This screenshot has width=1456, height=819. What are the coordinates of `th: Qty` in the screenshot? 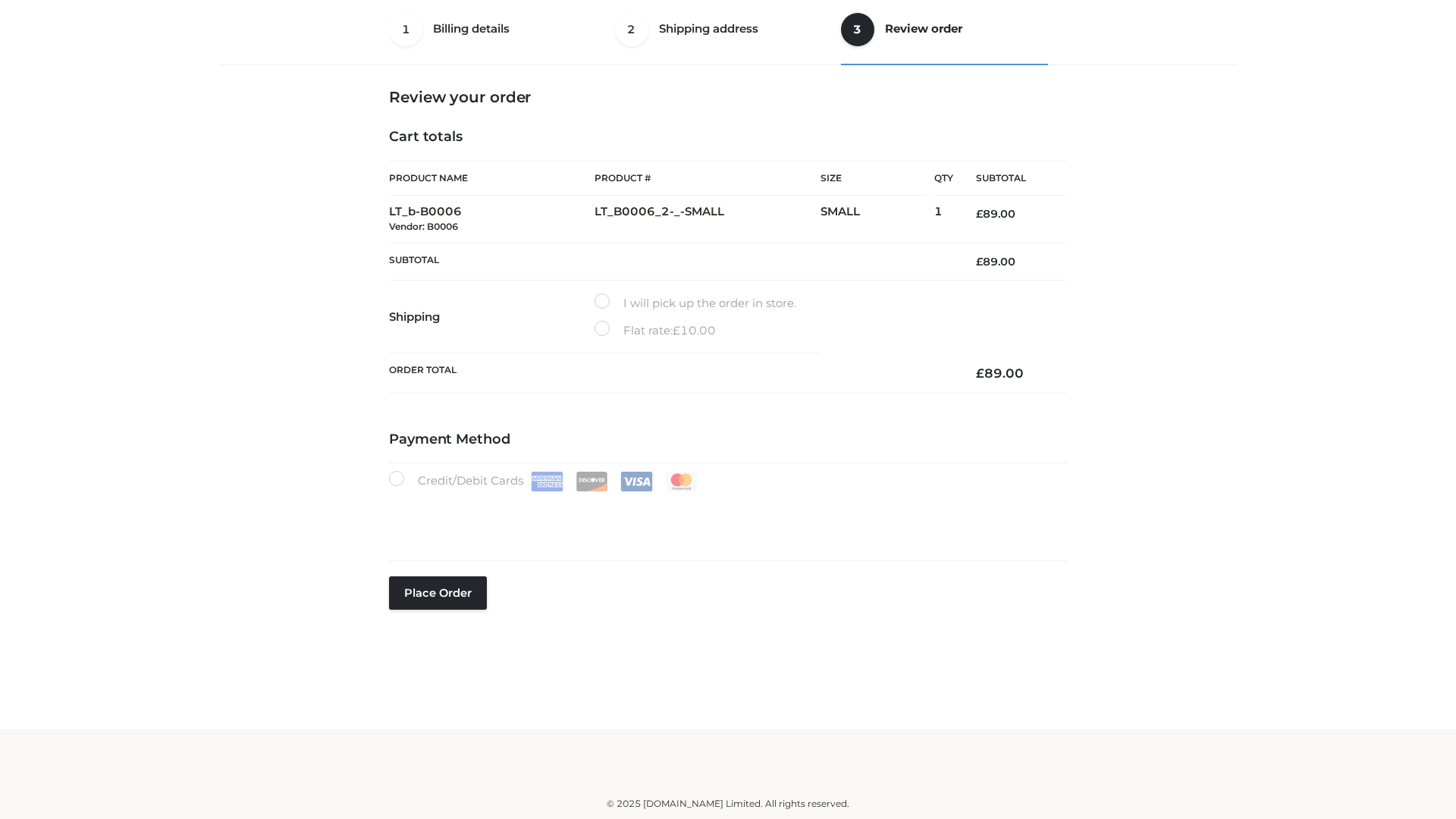 It's located at (943, 179).